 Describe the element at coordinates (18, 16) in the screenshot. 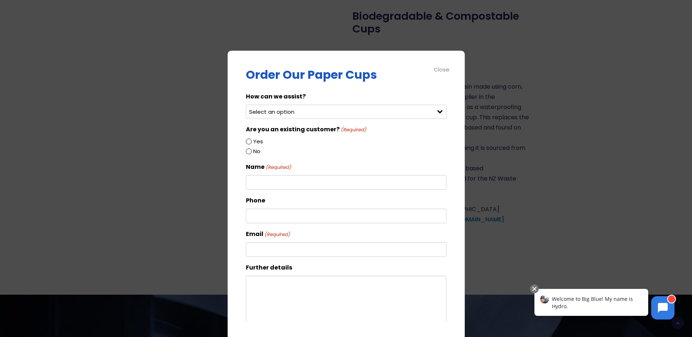

I see `img: Avatar` at that location.